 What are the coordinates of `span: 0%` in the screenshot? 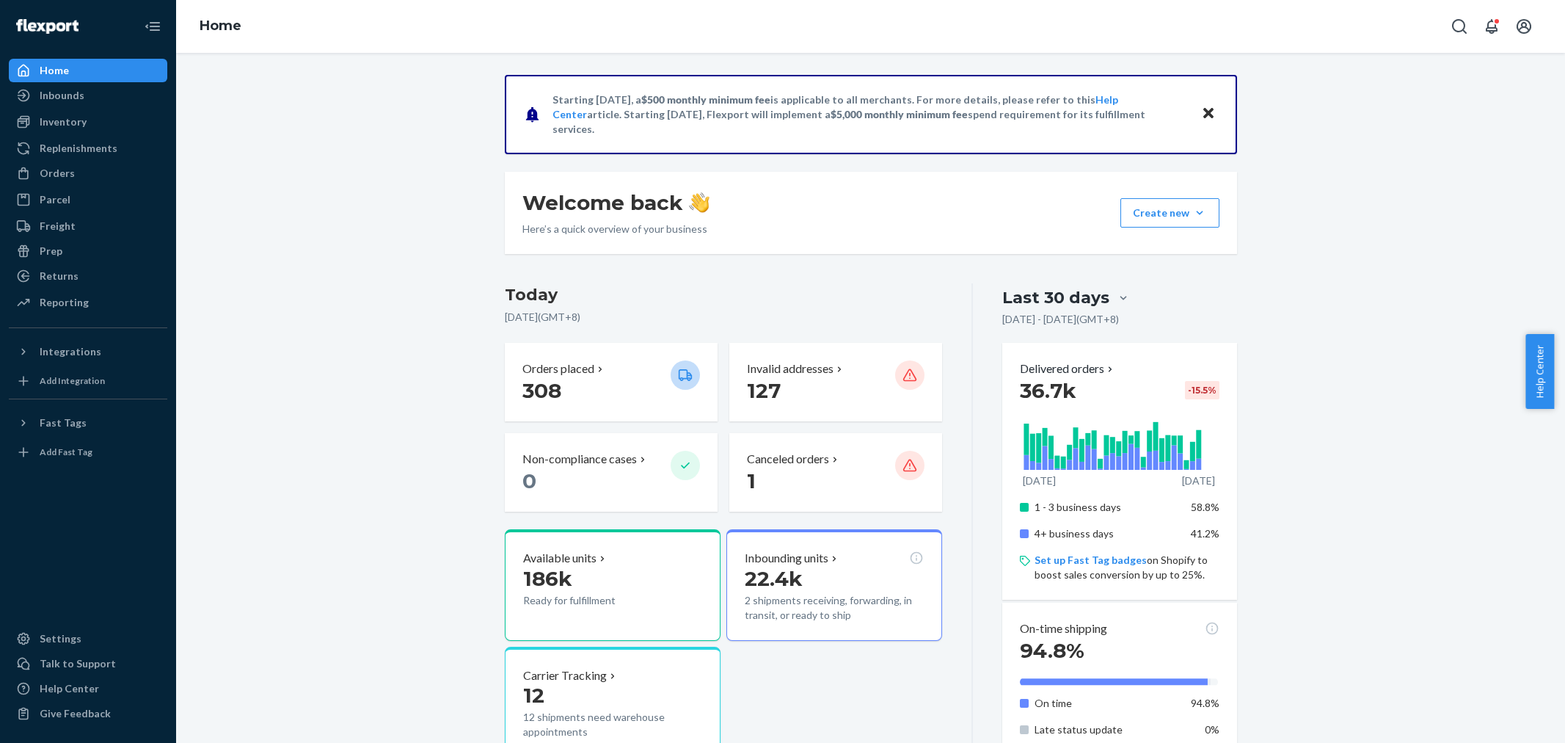 It's located at (1212, 729).